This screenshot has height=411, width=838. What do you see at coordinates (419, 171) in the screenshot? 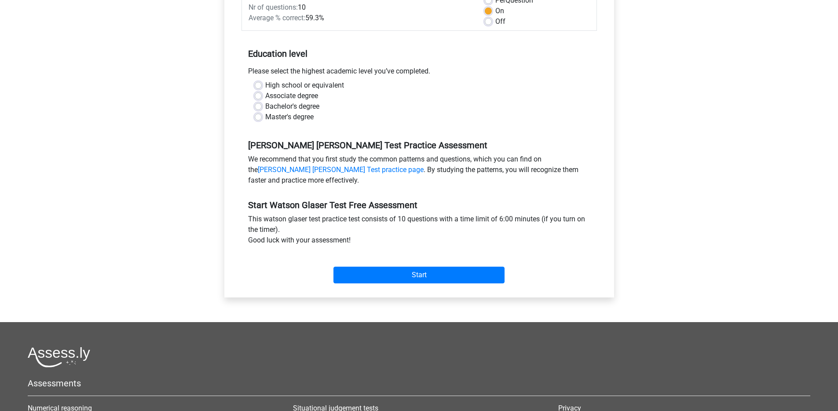
I see `div: We recommend that you first study the common patterns and questions, which you can find on the . ...` at bounding box center [419, 171].